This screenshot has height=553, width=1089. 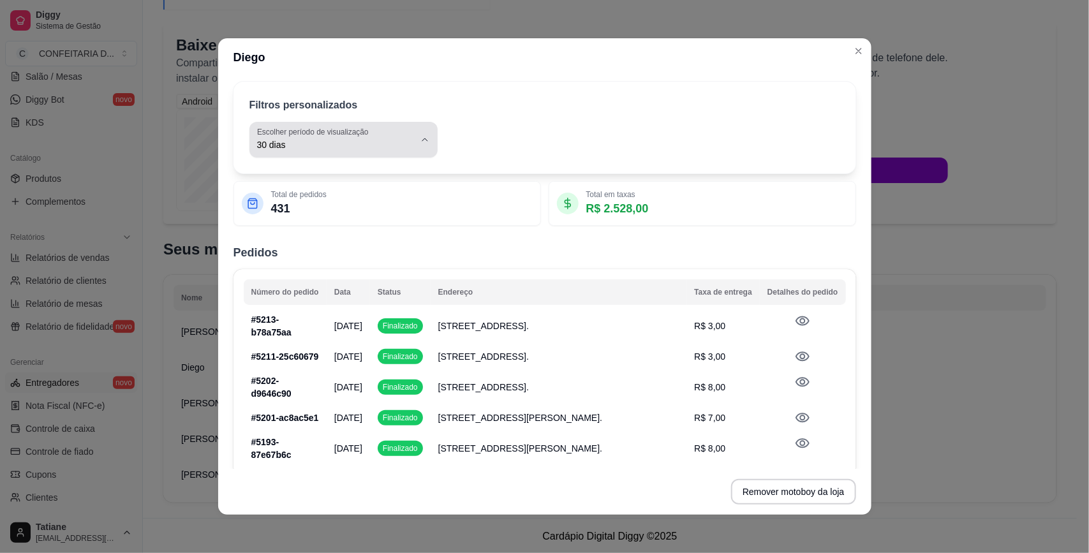 I want to click on p: # 5201-ac8ac5e1, so click(x=285, y=418).